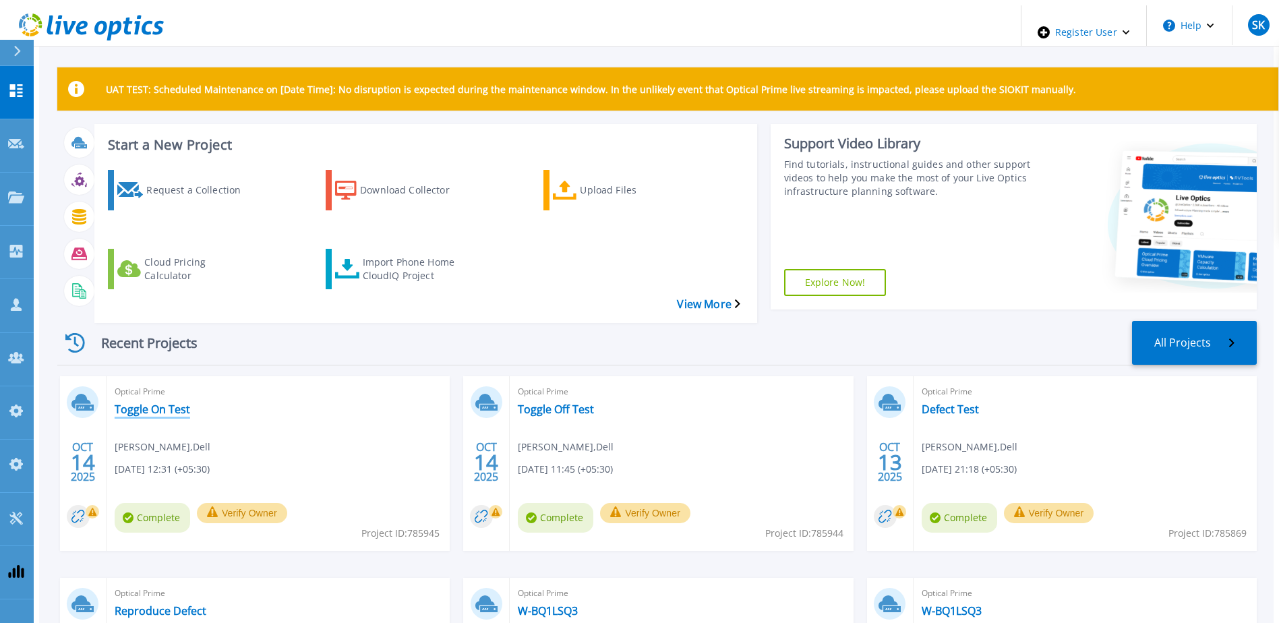  What do you see at coordinates (200, 190) in the screenshot?
I see `div: Request a Collection` at bounding box center [200, 190].